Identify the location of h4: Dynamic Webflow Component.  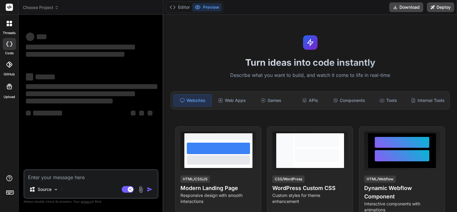
(402, 192).